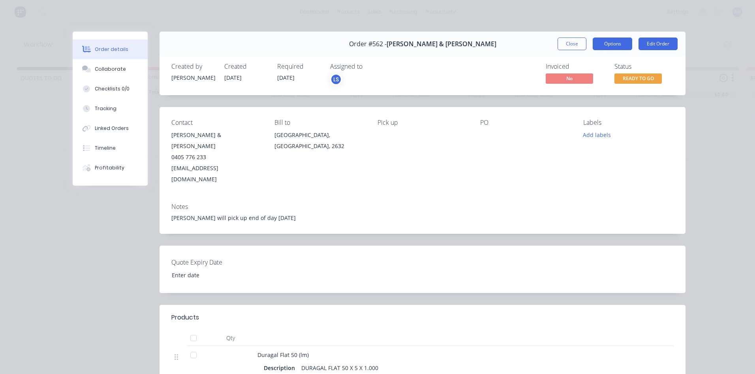  What do you see at coordinates (575, 66) in the screenshot?
I see `div: Invoiced` at bounding box center [575, 66].